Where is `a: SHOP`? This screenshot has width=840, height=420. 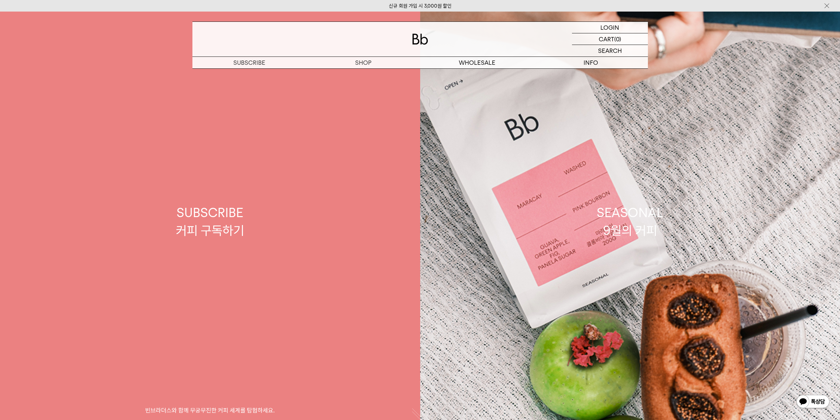
a: SHOP is located at coordinates (363, 62).